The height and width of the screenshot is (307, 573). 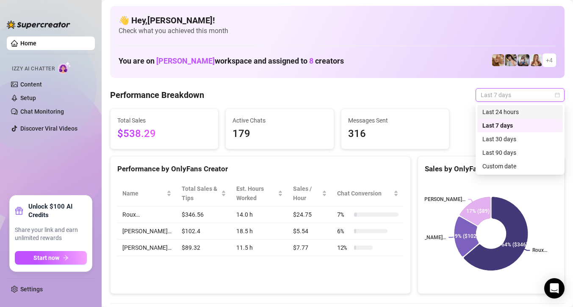 What do you see at coordinates (307, 193) in the screenshot?
I see `span: Sales / Hour` at bounding box center [307, 193].